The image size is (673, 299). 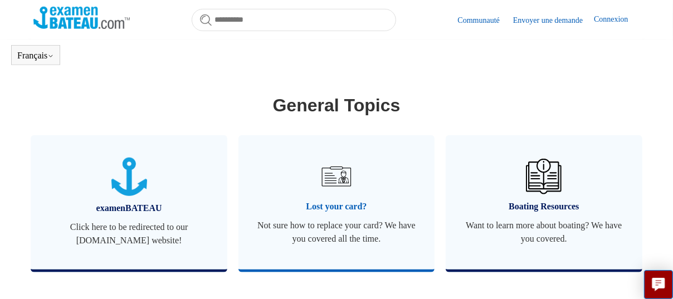 I want to click on span: Boating Resources, so click(x=544, y=207).